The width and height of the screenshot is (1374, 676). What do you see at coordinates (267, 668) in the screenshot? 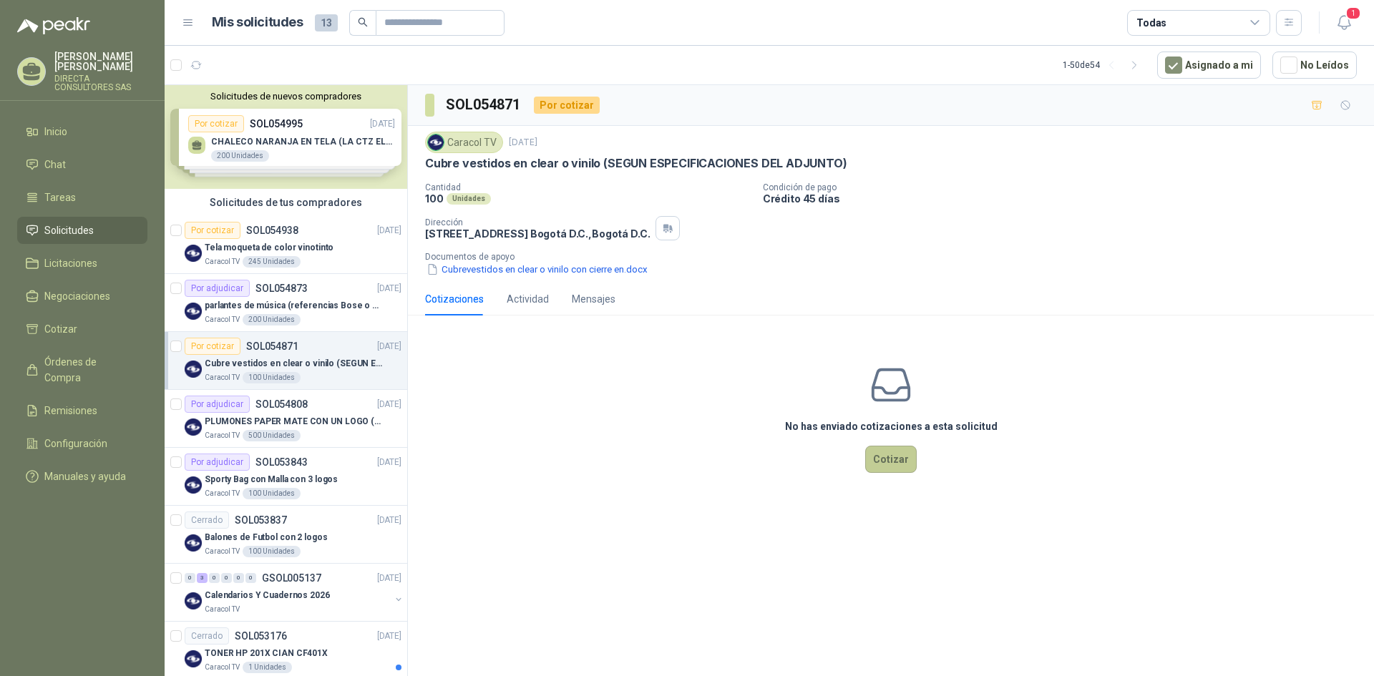
I see `div: 1 Unidades` at bounding box center [267, 668].